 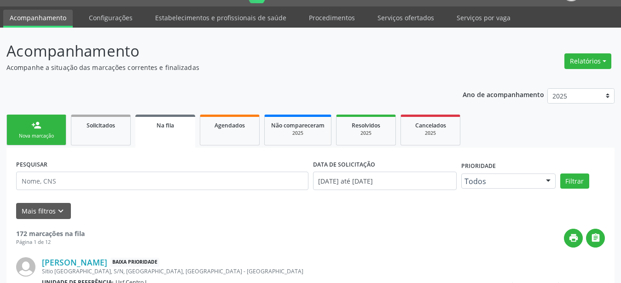 I want to click on label: DATA DE SOLICITAÇÃO, so click(x=344, y=164).